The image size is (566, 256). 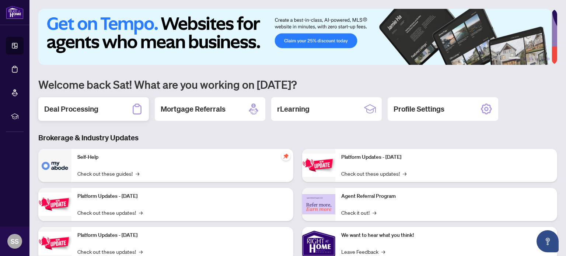 What do you see at coordinates (182, 157) in the screenshot?
I see `p: Self-Help` at bounding box center [182, 157].